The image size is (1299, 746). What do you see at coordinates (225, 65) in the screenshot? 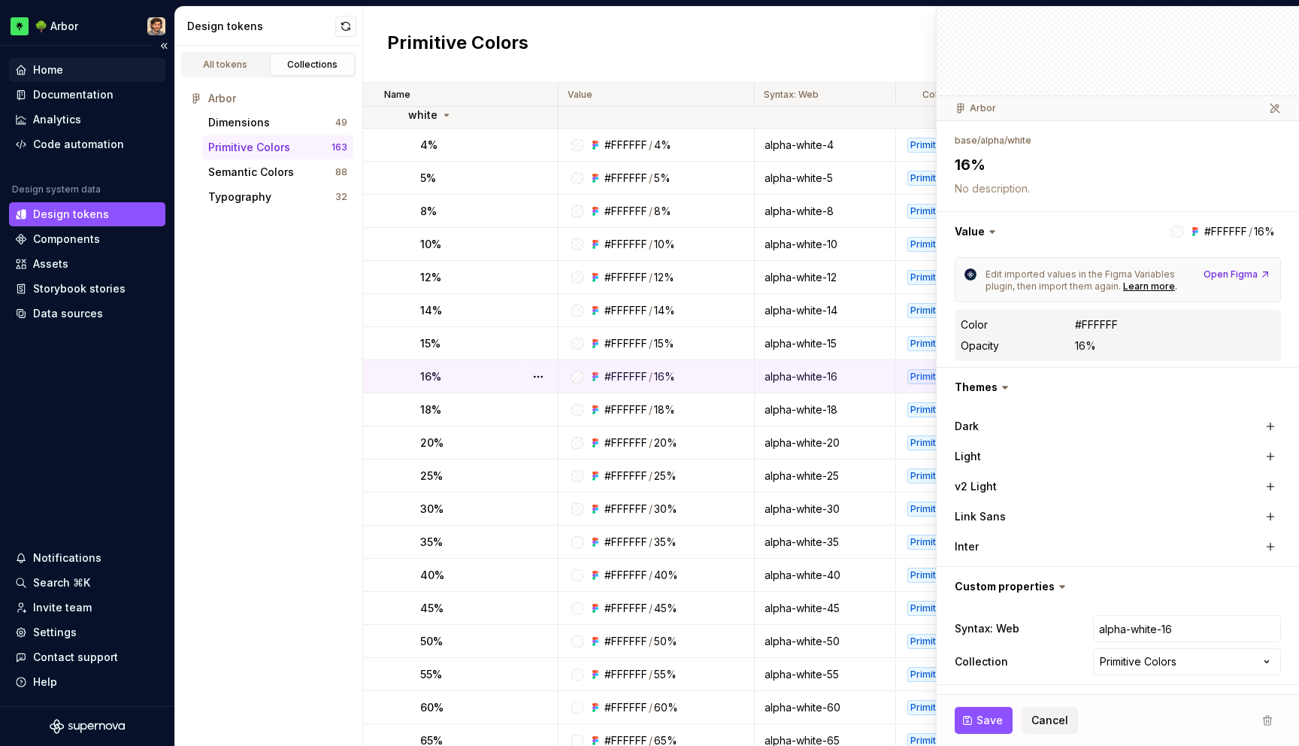
I see `div: All tokens` at bounding box center [225, 65].